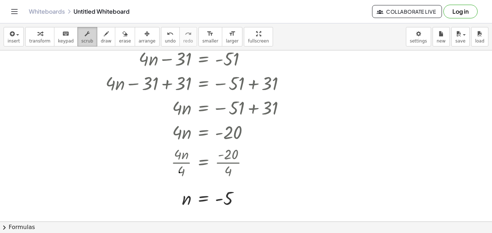 Image resolution: width=492 pixels, height=233 pixels. Describe the element at coordinates (106, 37) in the screenshot. I see `button: draw` at that location.